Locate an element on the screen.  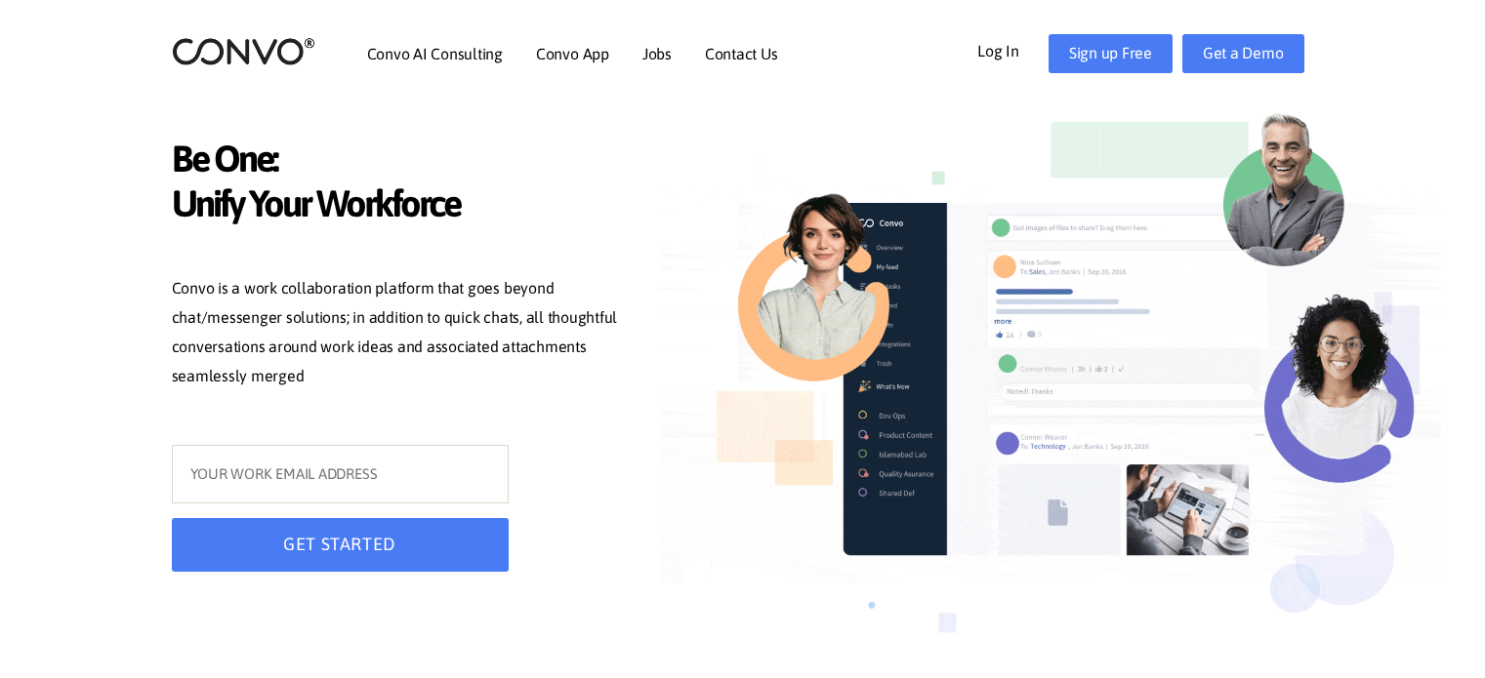
a: Sign up Free is located at coordinates (1110, 54).